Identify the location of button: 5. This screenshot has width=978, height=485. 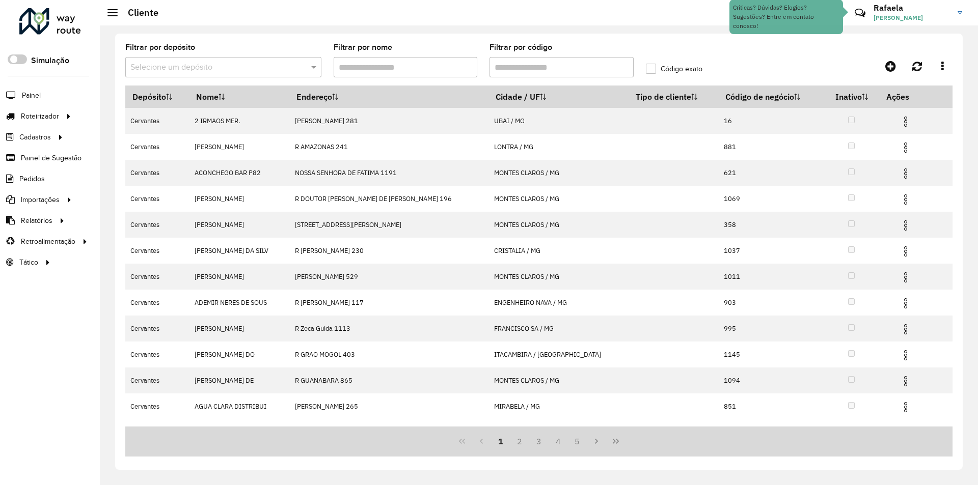
(578, 442).